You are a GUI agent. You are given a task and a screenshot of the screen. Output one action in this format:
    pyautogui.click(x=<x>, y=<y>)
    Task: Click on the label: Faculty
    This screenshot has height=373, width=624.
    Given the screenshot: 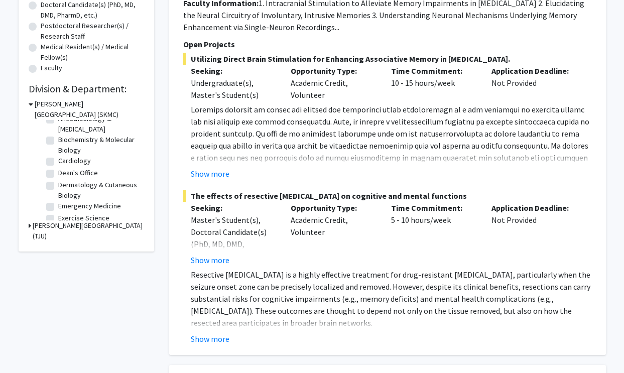 What is the action you would take?
    pyautogui.click(x=51, y=68)
    